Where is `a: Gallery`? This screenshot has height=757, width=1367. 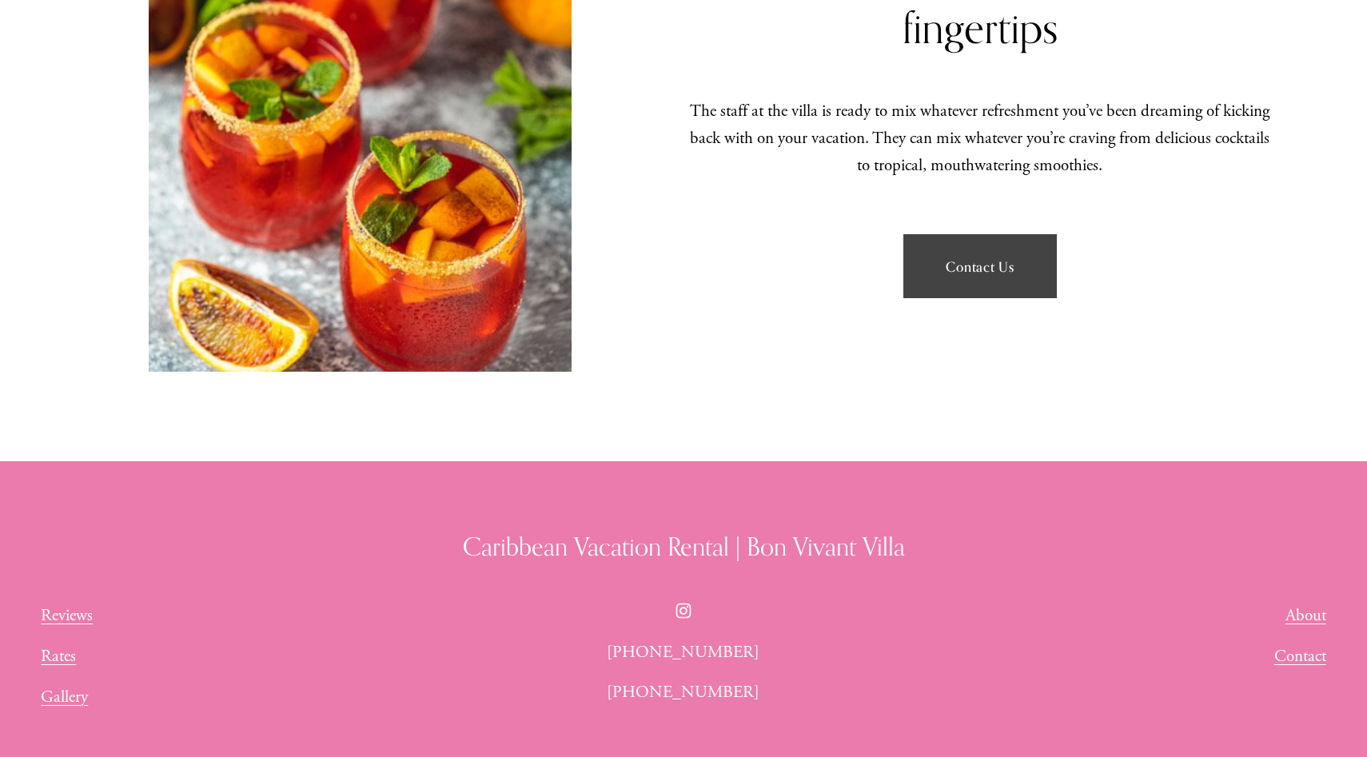
a: Gallery is located at coordinates (64, 698).